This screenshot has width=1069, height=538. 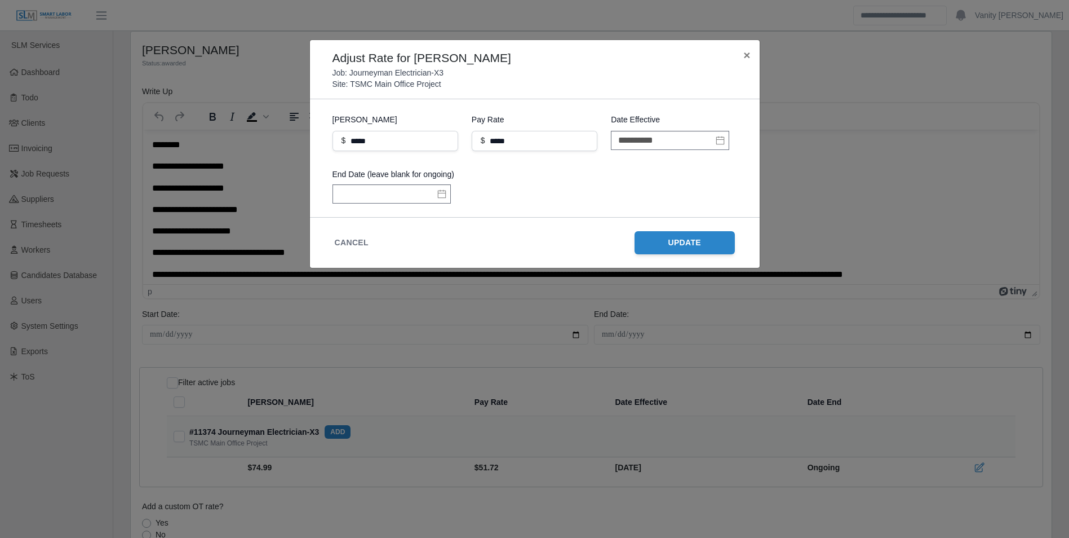 I want to click on label: End Date (leave blank for ongoing), so click(x=395, y=174).